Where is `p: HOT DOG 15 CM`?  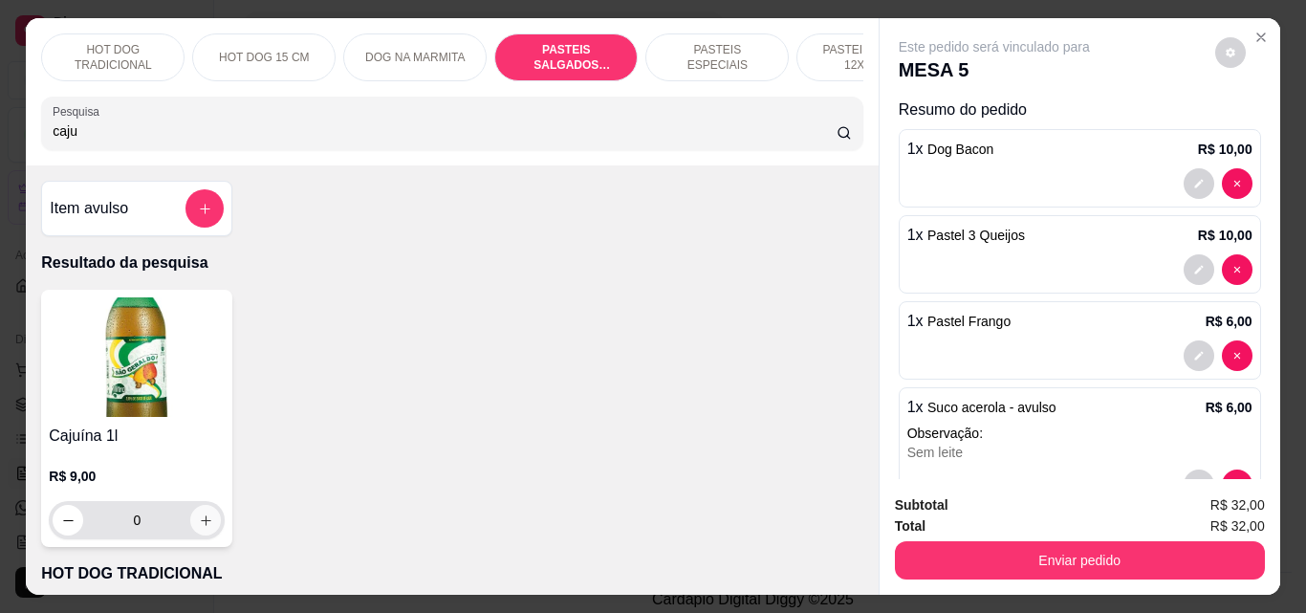 p: HOT DOG 15 CM is located at coordinates (264, 57).